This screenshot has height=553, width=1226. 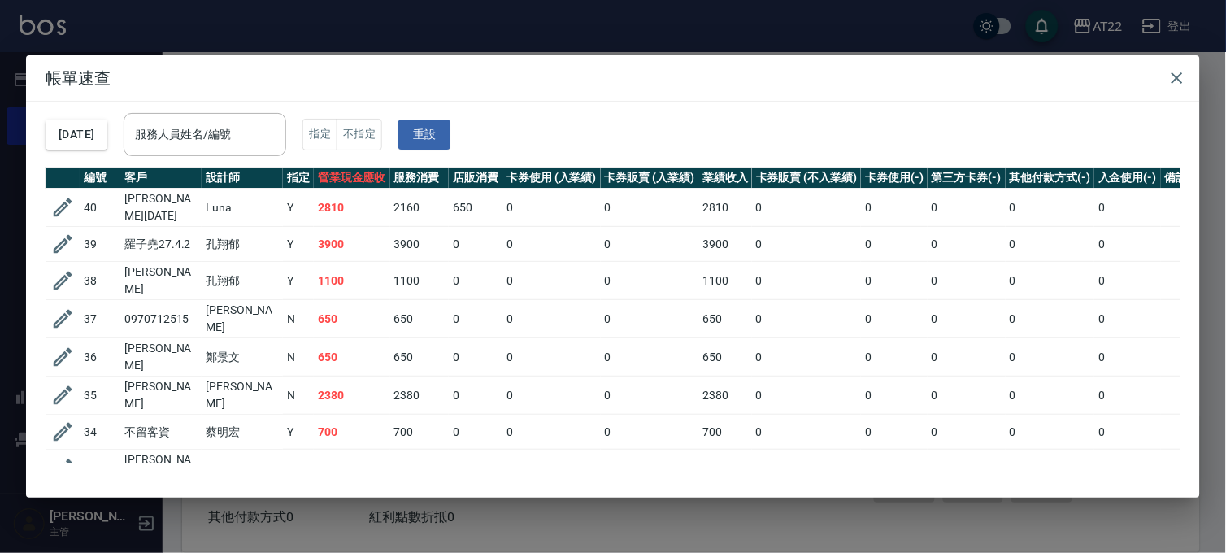 What do you see at coordinates (420, 178) in the screenshot?
I see `th: 服務消費` at bounding box center [420, 178].